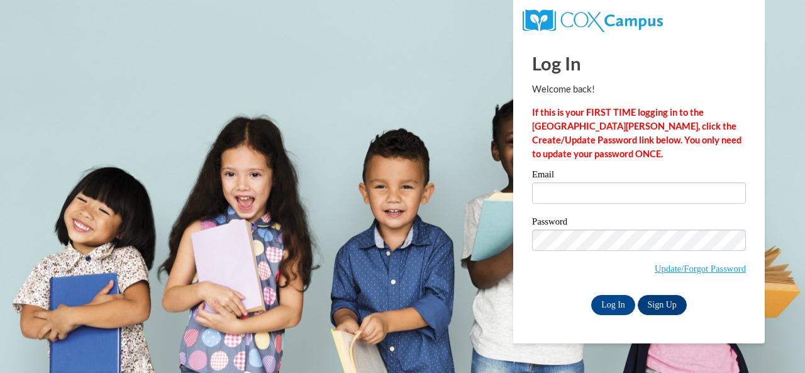 The height and width of the screenshot is (373, 805). What do you see at coordinates (662, 305) in the screenshot?
I see `a: Sign Up` at bounding box center [662, 305].